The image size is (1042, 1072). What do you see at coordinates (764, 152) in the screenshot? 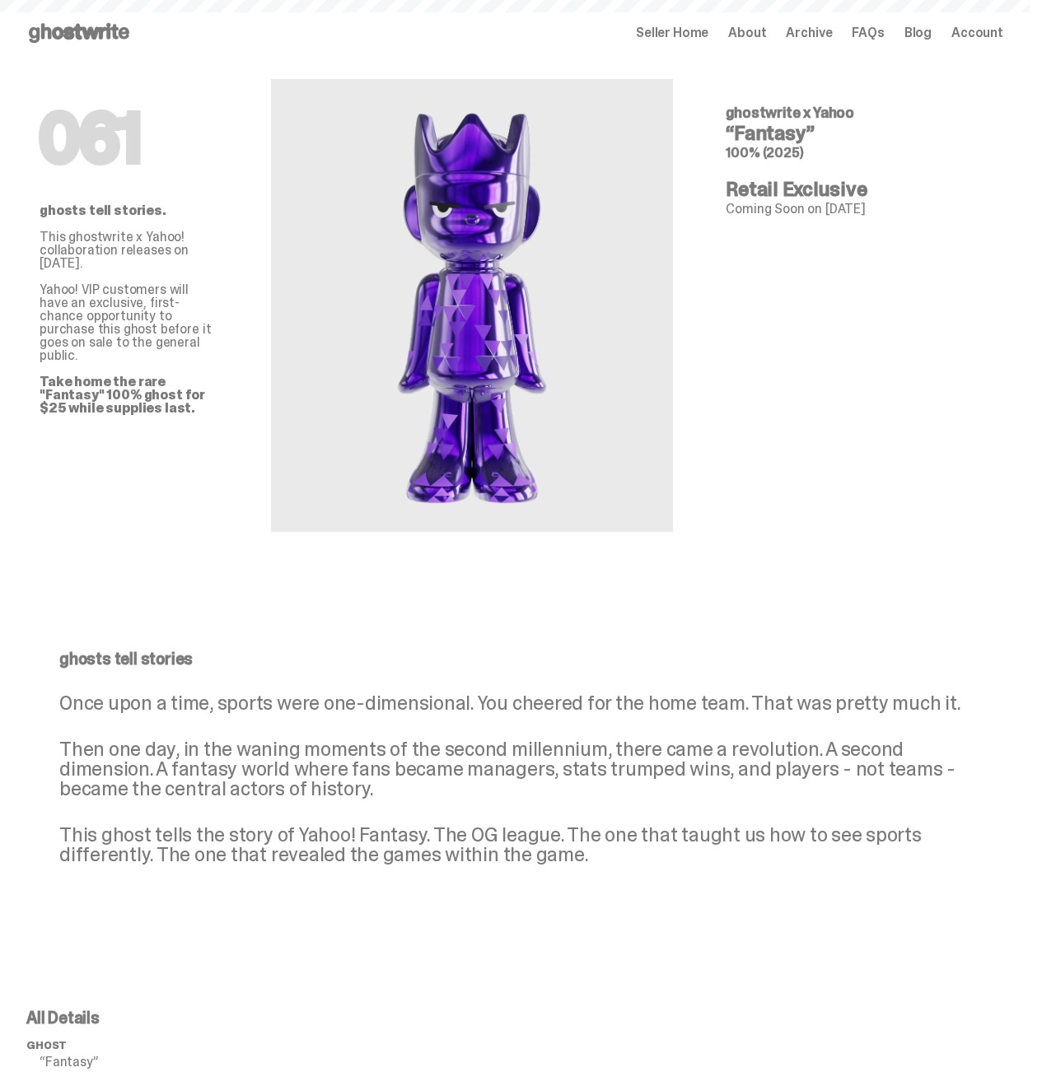
I see `span: 100% (2025)` at bounding box center [764, 152].